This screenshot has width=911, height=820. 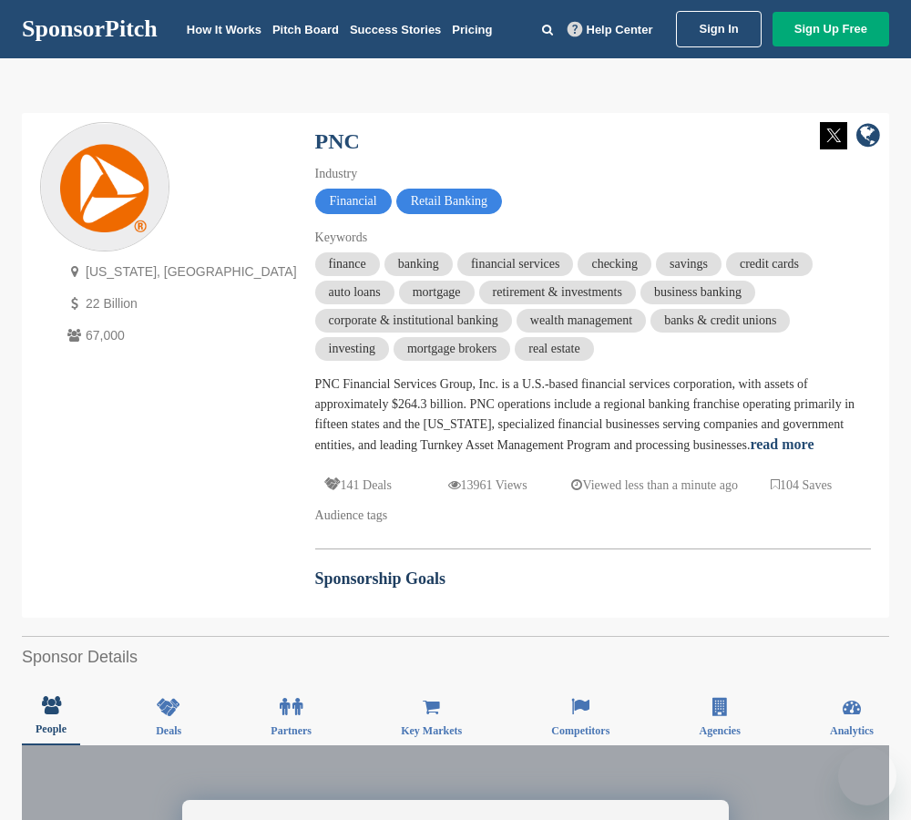 I want to click on span: corporate & institutional banking, so click(x=413, y=321).